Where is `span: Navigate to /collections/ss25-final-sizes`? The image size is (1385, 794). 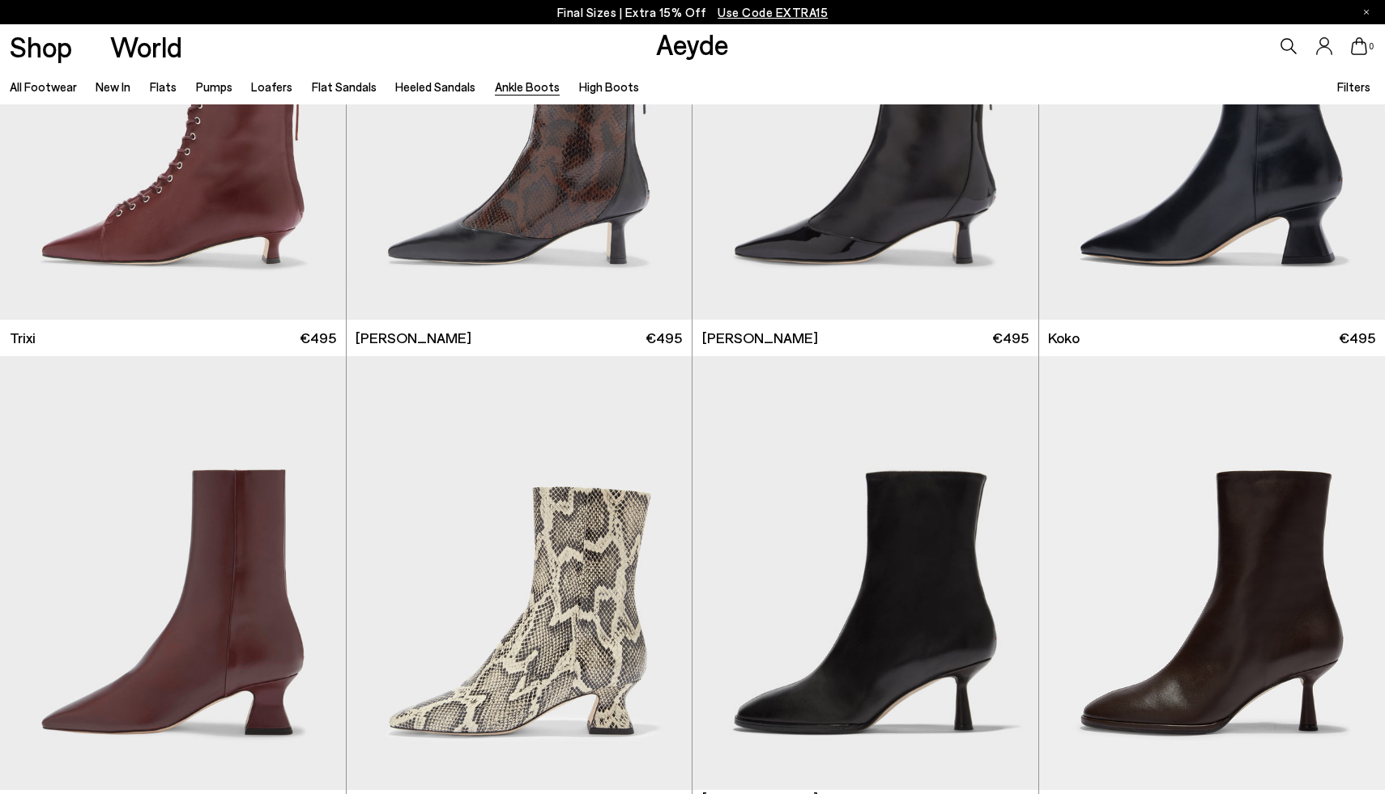 span: Navigate to /collections/ss25-final-sizes is located at coordinates (772, 12).